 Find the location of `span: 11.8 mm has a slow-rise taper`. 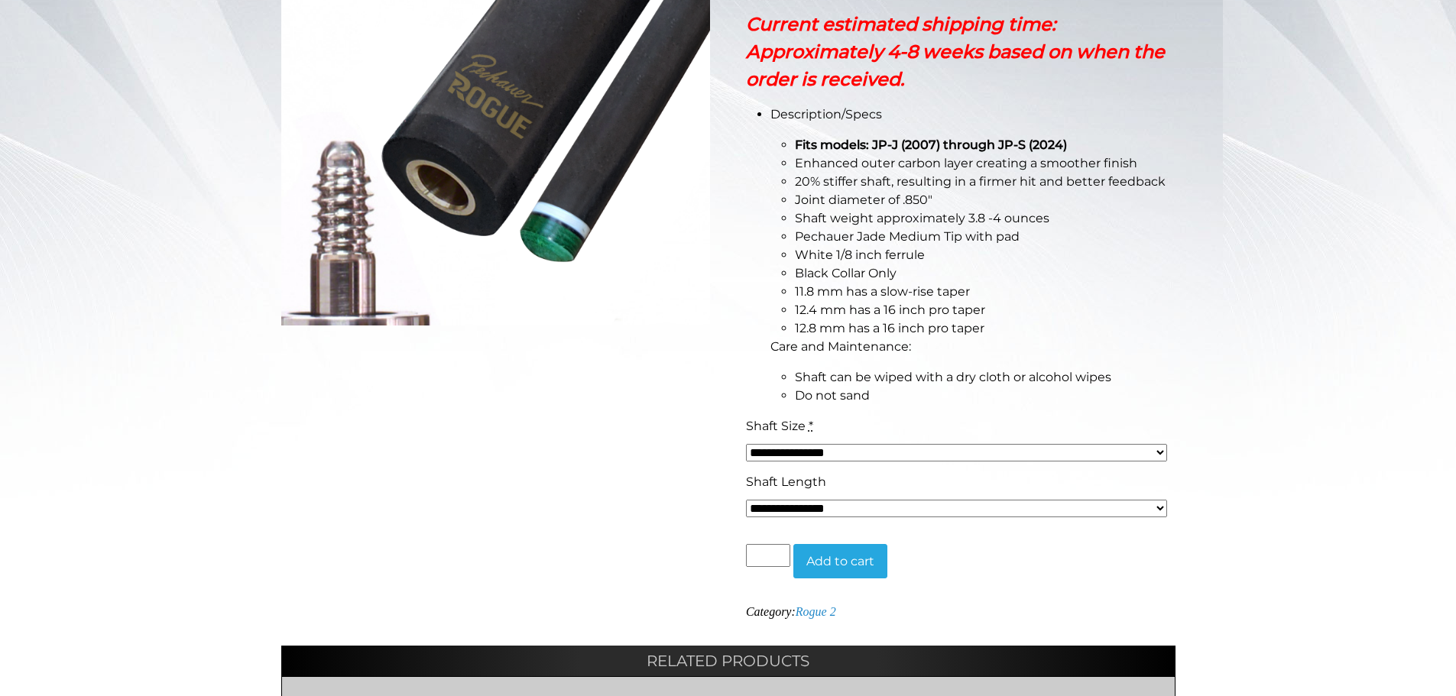

span: 11.8 mm has a slow-rise taper is located at coordinates (882, 291).